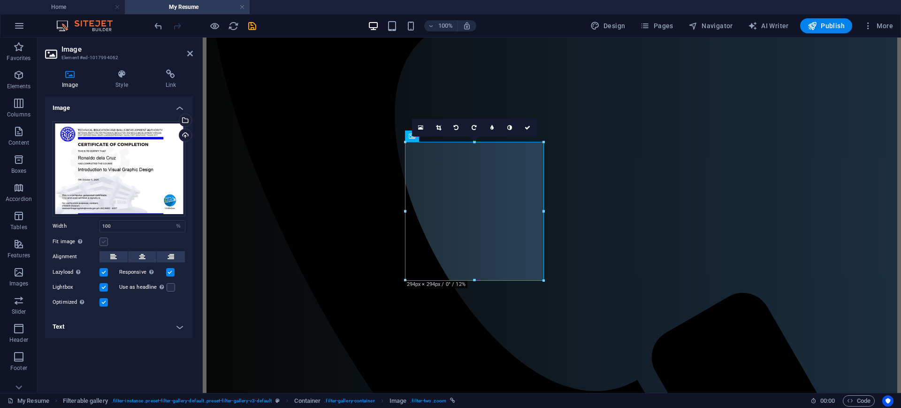 This screenshot has width=901, height=408. What do you see at coordinates (474, 128) in the screenshot?
I see `a: Rotate right 90°` at bounding box center [474, 128].